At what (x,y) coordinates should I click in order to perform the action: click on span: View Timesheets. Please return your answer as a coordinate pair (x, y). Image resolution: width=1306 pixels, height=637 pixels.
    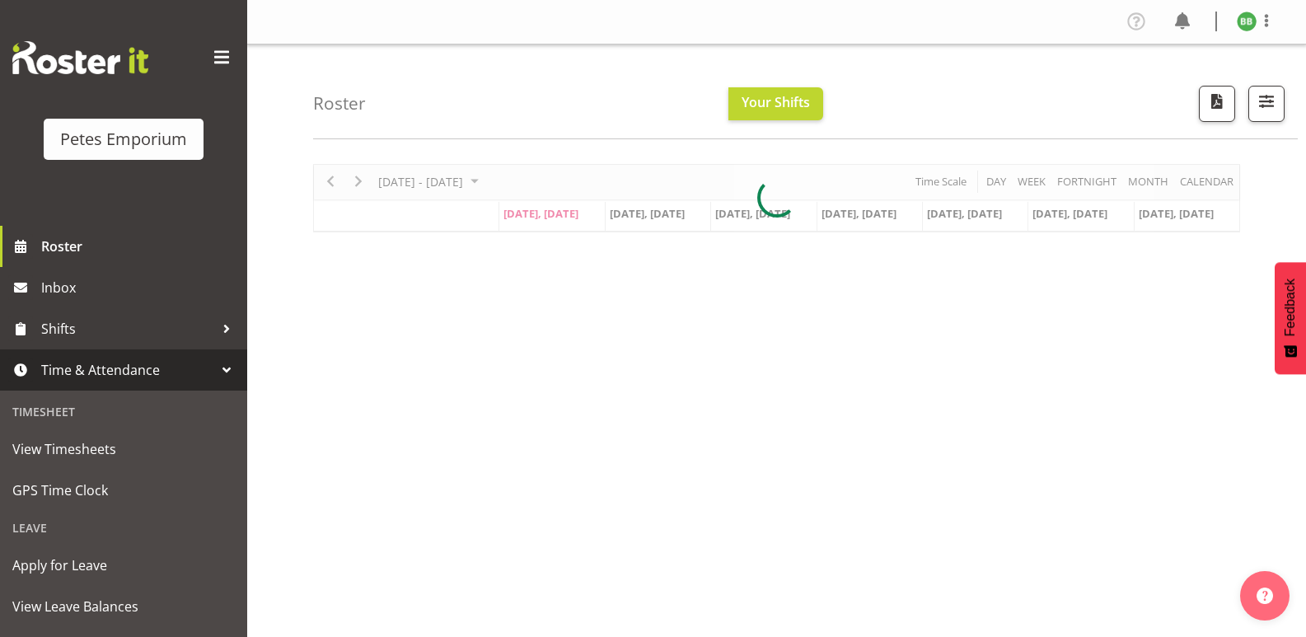
    Looking at the image, I should click on (124, 449).